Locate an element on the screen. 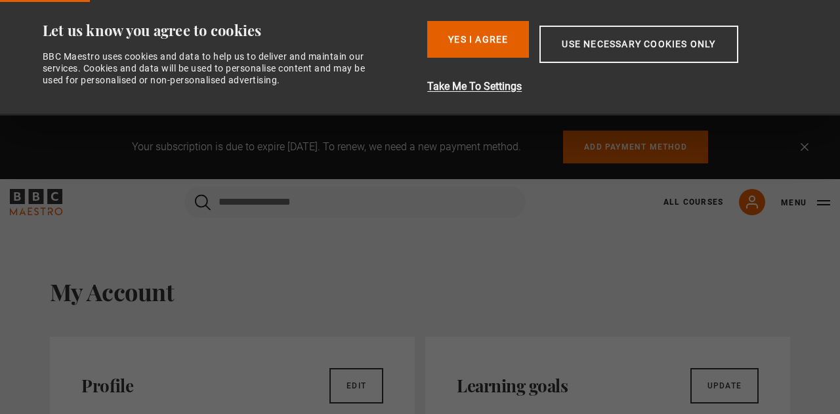 The width and height of the screenshot is (840, 414). svg: BBC Maestro is located at coordinates (36, 202).